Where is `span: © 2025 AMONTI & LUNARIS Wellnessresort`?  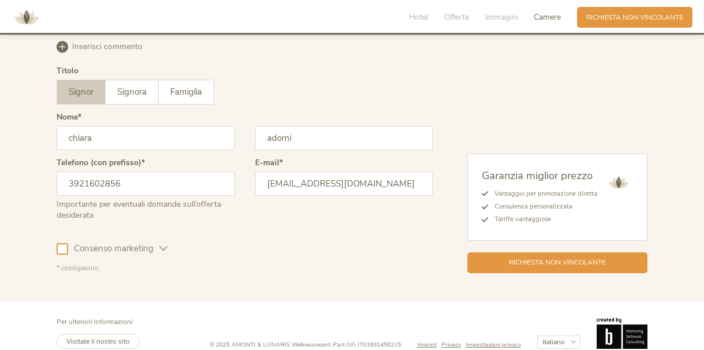 span: © 2025 AMONTI & LUNARIS Wellnessresort is located at coordinates (270, 344).